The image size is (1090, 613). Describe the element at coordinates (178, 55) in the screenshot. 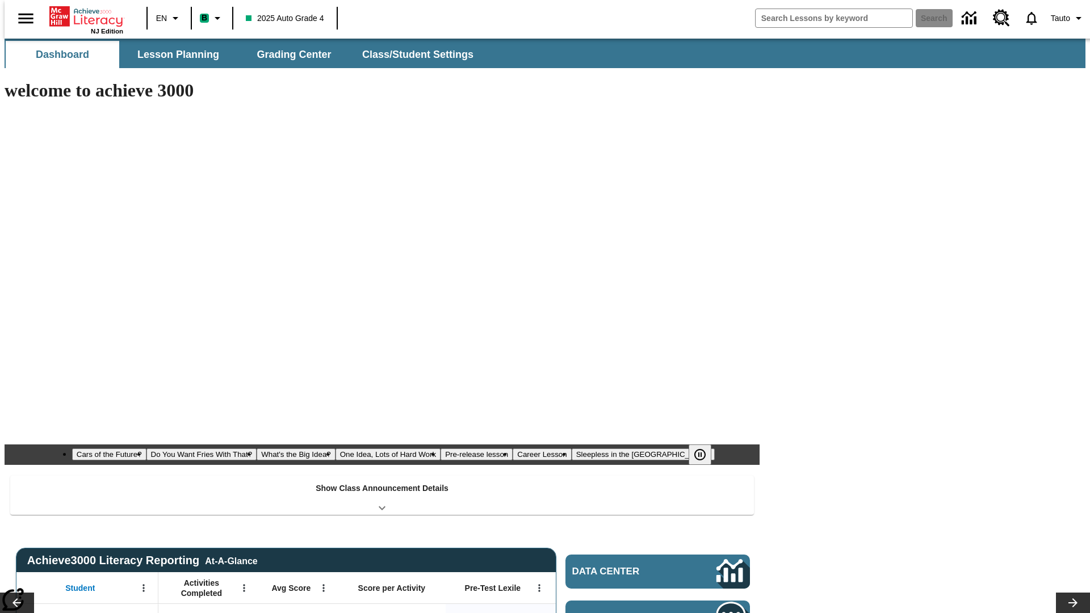

I see `span: Lesson Planning` at that location.